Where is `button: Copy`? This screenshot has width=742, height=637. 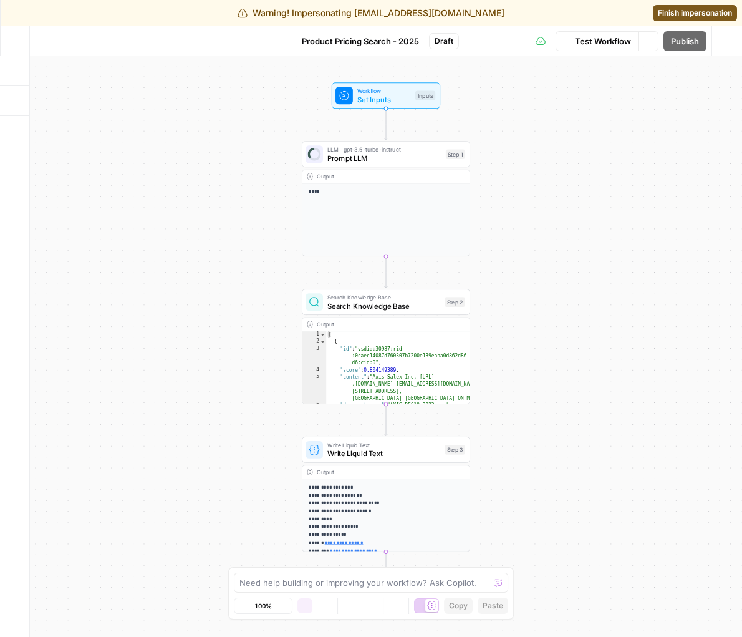
button: Copy is located at coordinates (458, 605).